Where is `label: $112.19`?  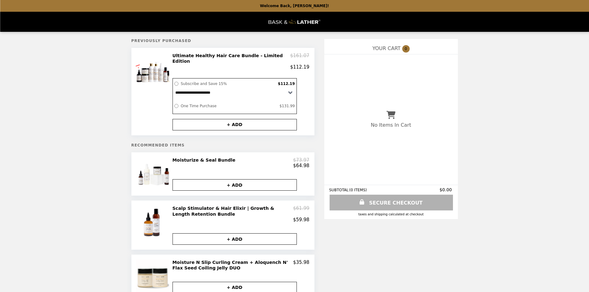 label: $112.19 is located at coordinates (286, 84).